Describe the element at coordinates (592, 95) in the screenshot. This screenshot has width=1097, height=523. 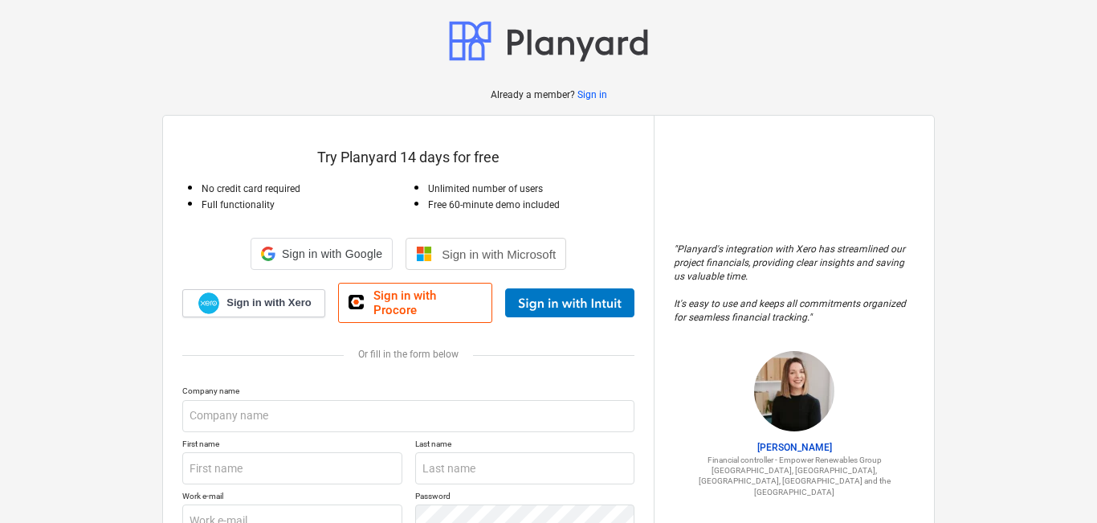
I see `a: Sign in` at that location.